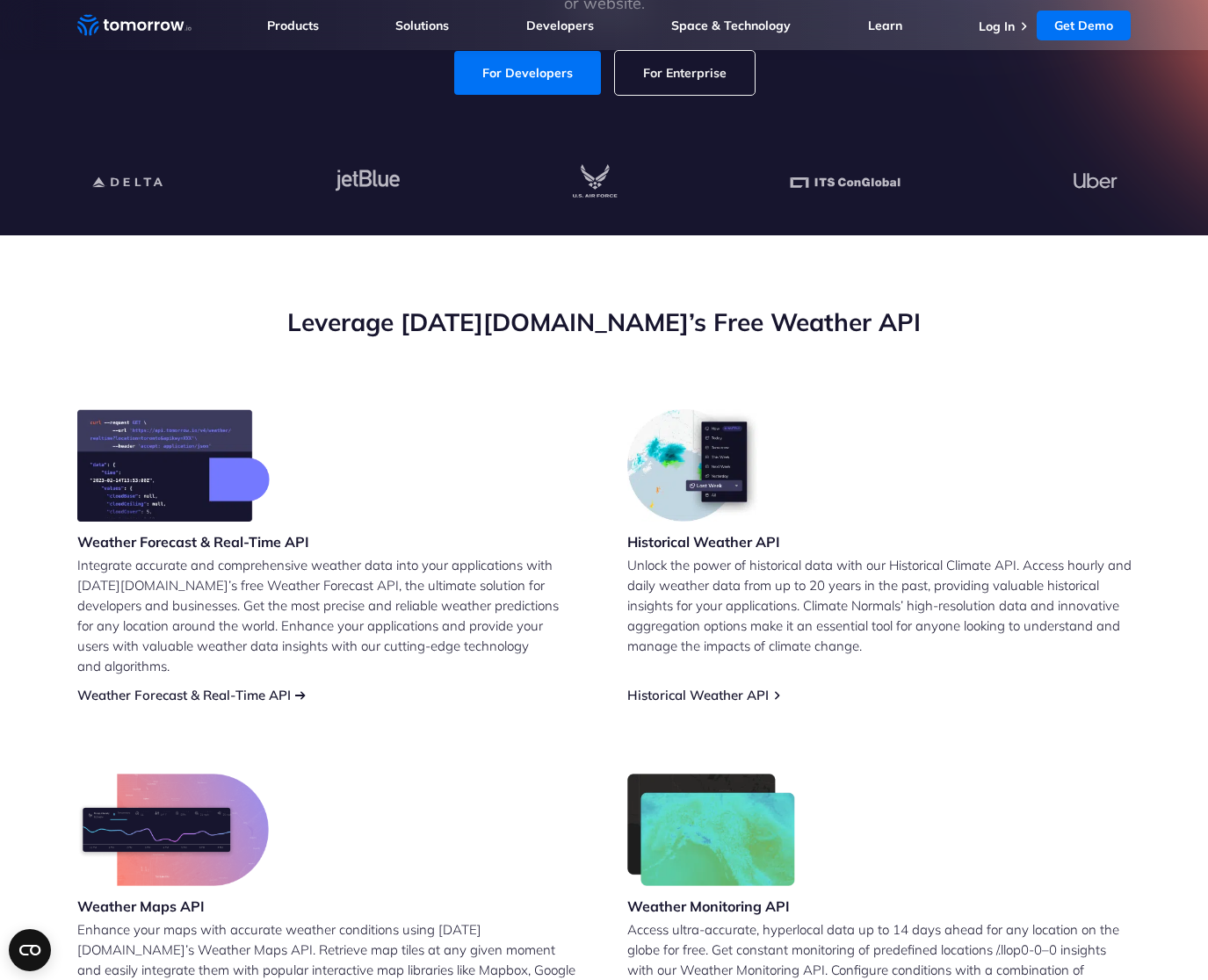  What do you see at coordinates (884, 25) in the screenshot?
I see `a: Learn` at bounding box center [884, 25].